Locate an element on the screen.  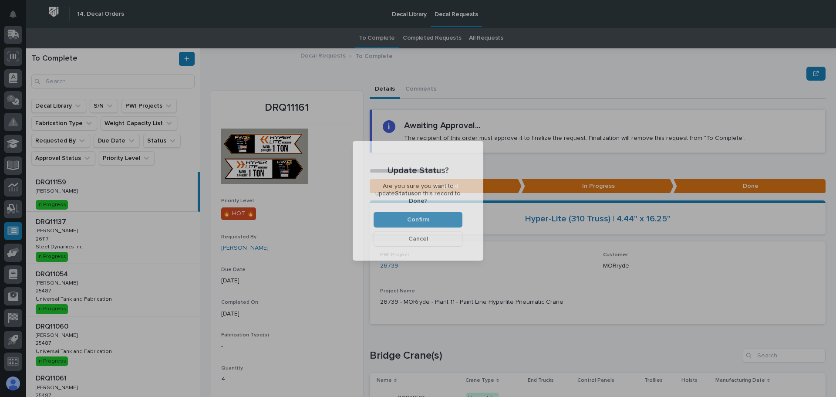
b: Status is located at coordinates (405, 193).